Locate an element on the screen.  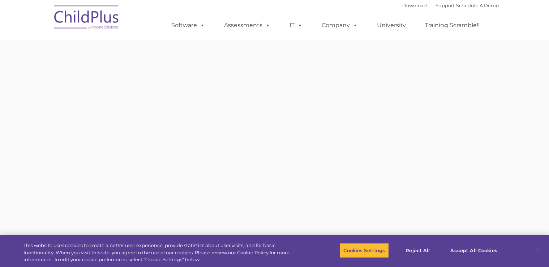
a: University is located at coordinates (391, 25).